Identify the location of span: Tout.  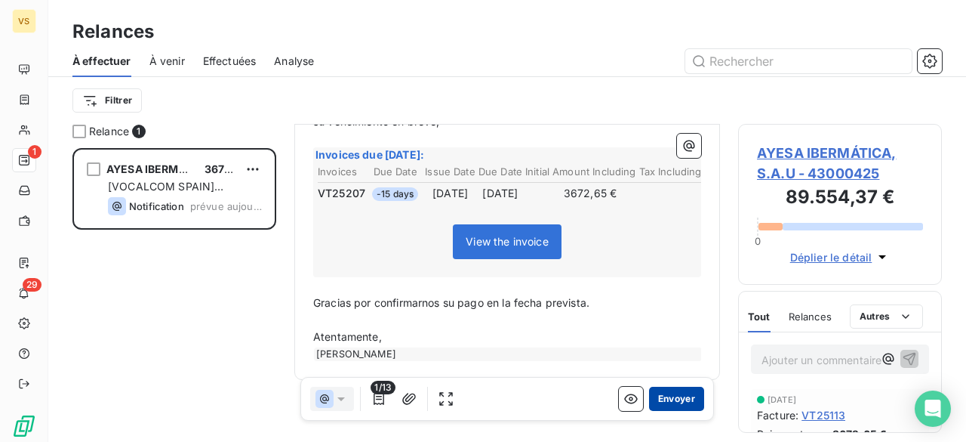
(760, 316).